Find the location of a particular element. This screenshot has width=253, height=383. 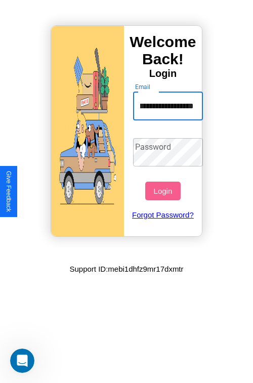

a: Forgot Password? is located at coordinates (163, 215).